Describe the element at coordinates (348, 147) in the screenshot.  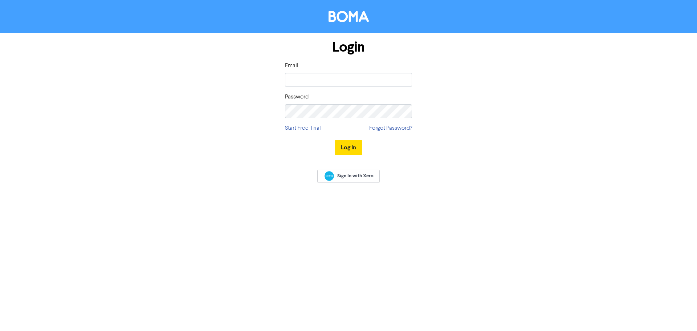
I see `button: Log In` at that location.